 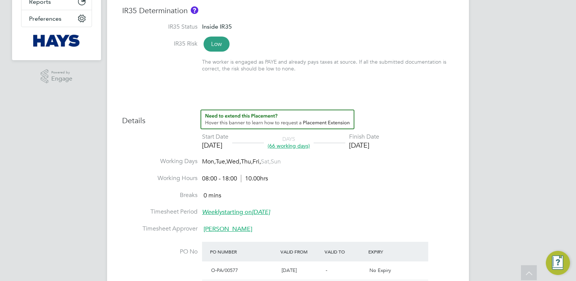 What do you see at coordinates (194, 10) in the screenshot?
I see `button: About IR35` at bounding box center [194, 10].